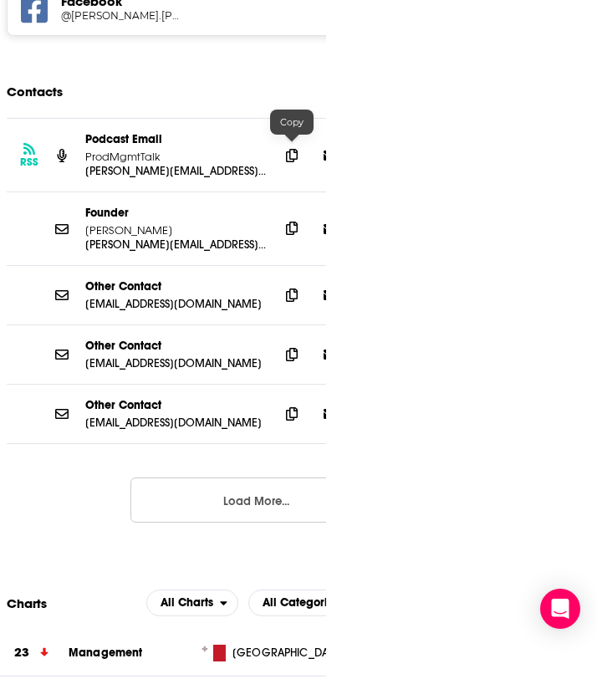  I want to click on h2: Platforms, so click(192, 603).